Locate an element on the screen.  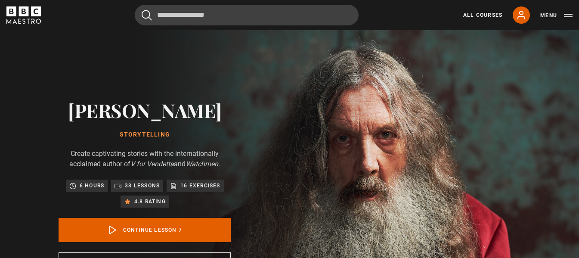
h1: Storytelling is located at coordinates (145, 135).